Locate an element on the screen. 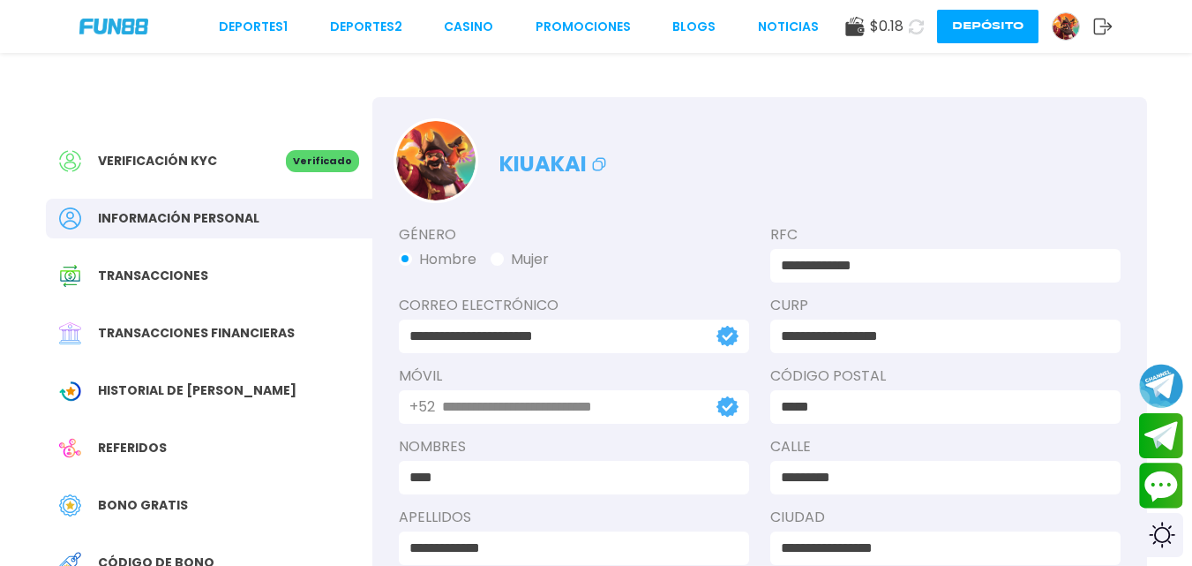  label: Código Postal is located at coordinates (945, 376).